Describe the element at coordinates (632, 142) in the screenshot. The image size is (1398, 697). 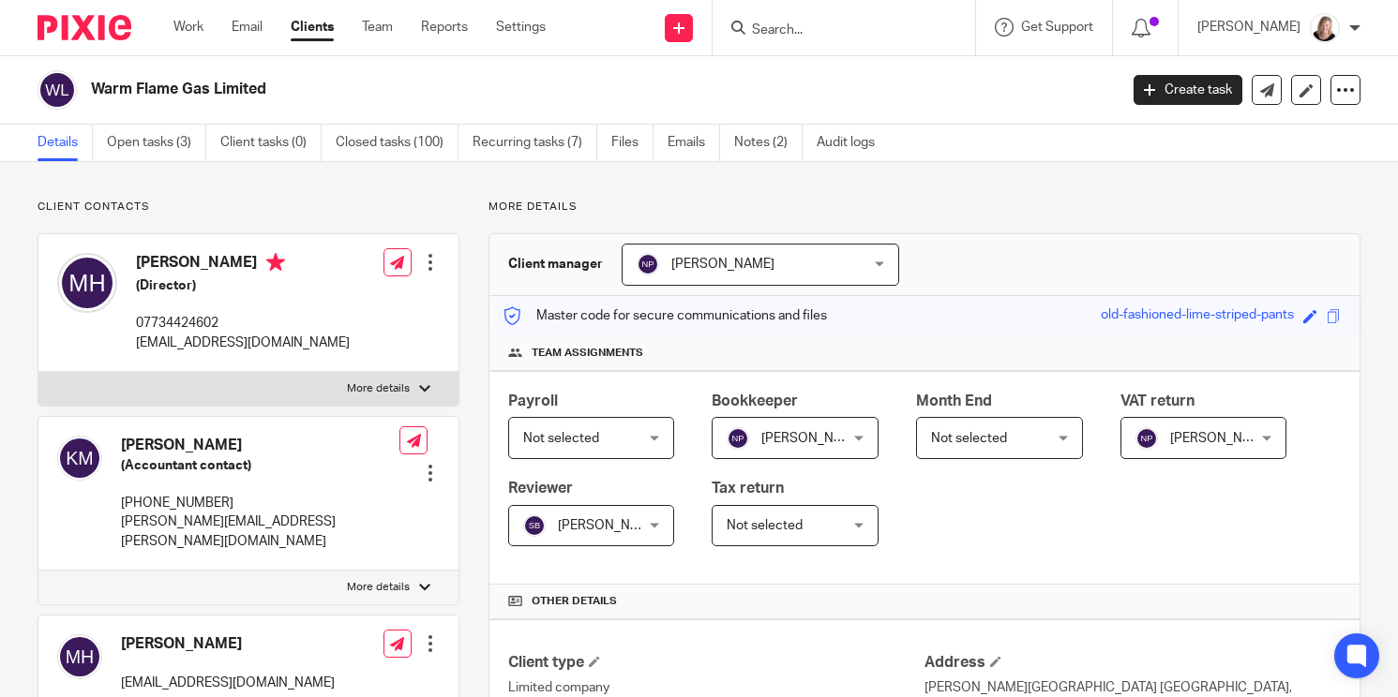
I see `a: Files` at that location.